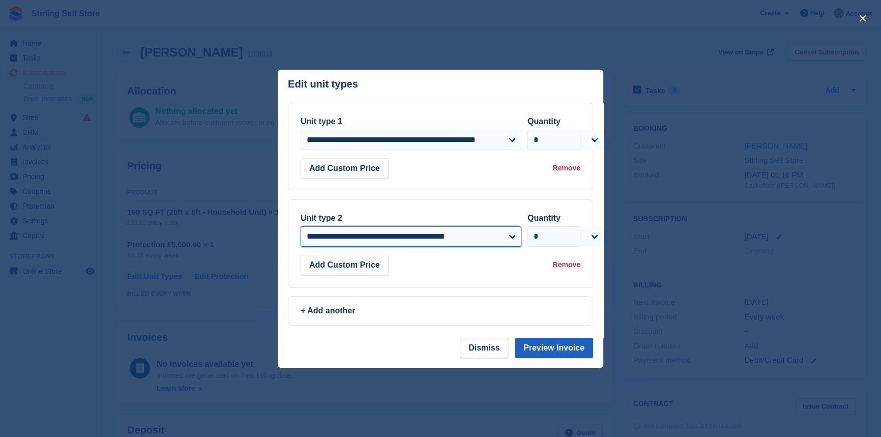 Image resolution: width=881 pixels, height=437 pixels. Describe the element at coordinates (863, 18) in the screenshot. I see `button: close` at that location.